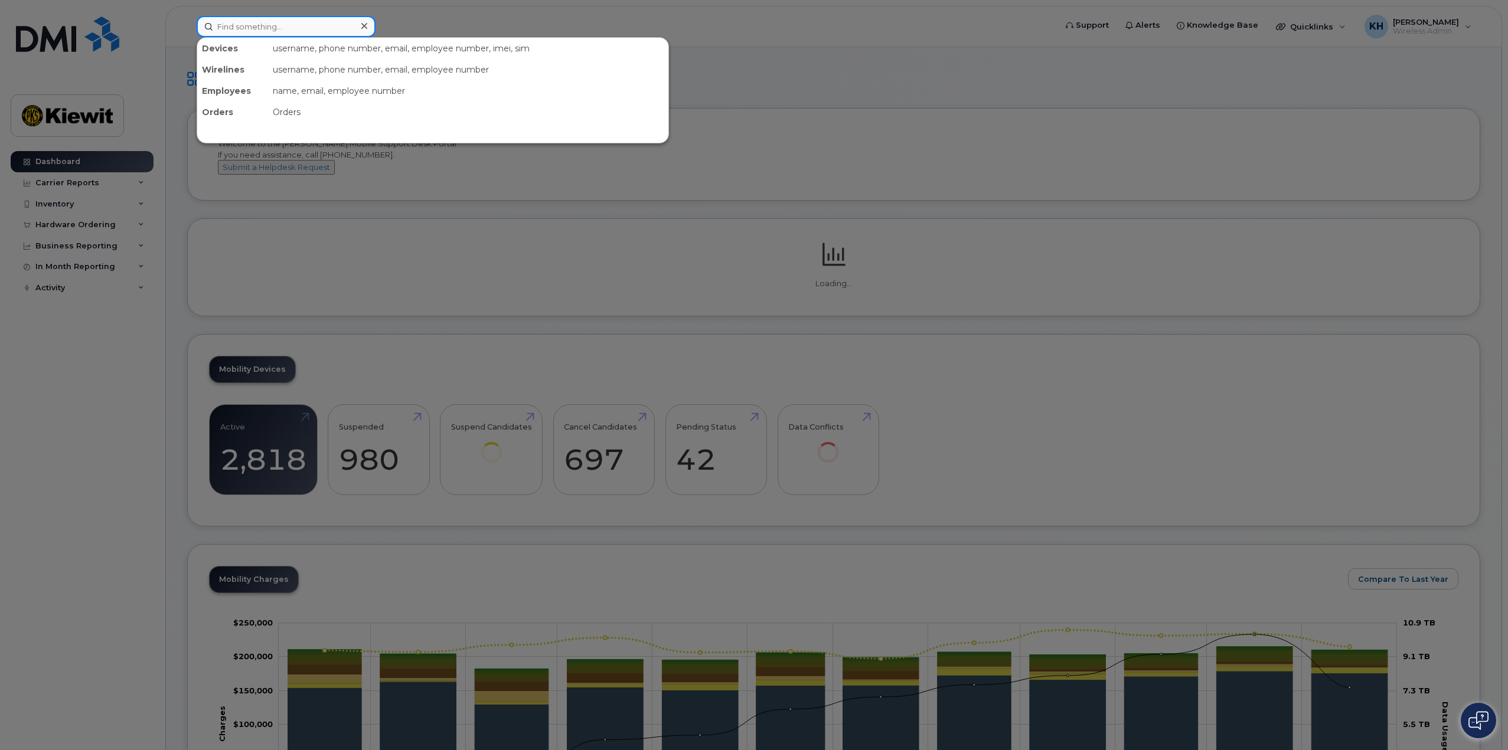  I want to click on div: Devices, so click(233, 48).